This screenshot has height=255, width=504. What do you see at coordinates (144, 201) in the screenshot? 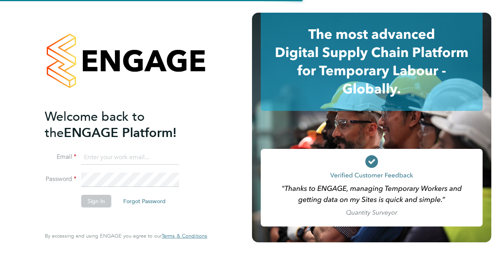
I see `button: Forgot Password` at bounding box center [144, 201].